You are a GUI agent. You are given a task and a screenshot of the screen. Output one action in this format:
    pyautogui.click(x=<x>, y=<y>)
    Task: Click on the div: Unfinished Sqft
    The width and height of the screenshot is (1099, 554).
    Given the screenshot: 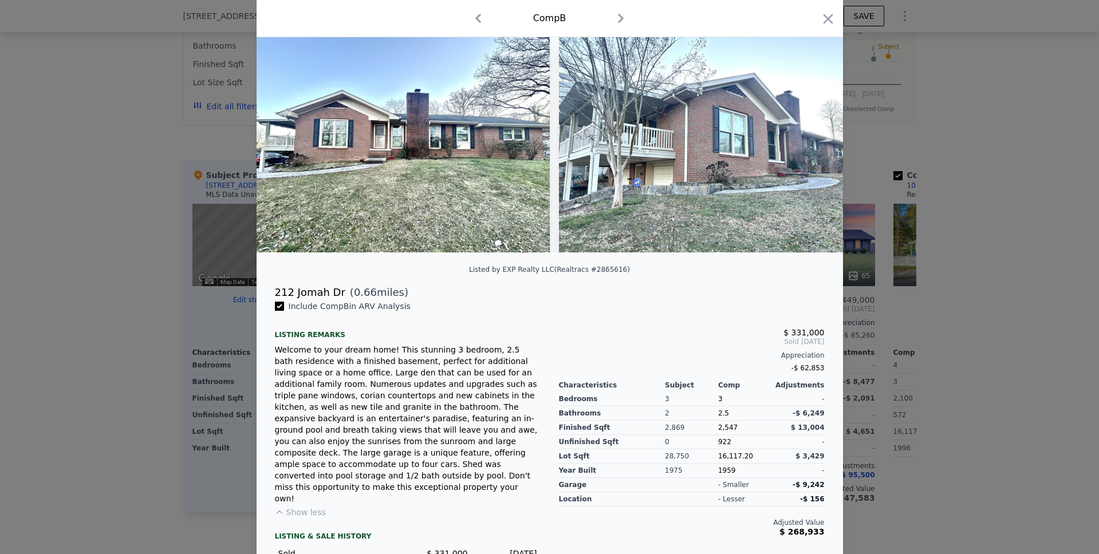 What is the action you would take?
    pyautogui.click(x=612, y=442)
    